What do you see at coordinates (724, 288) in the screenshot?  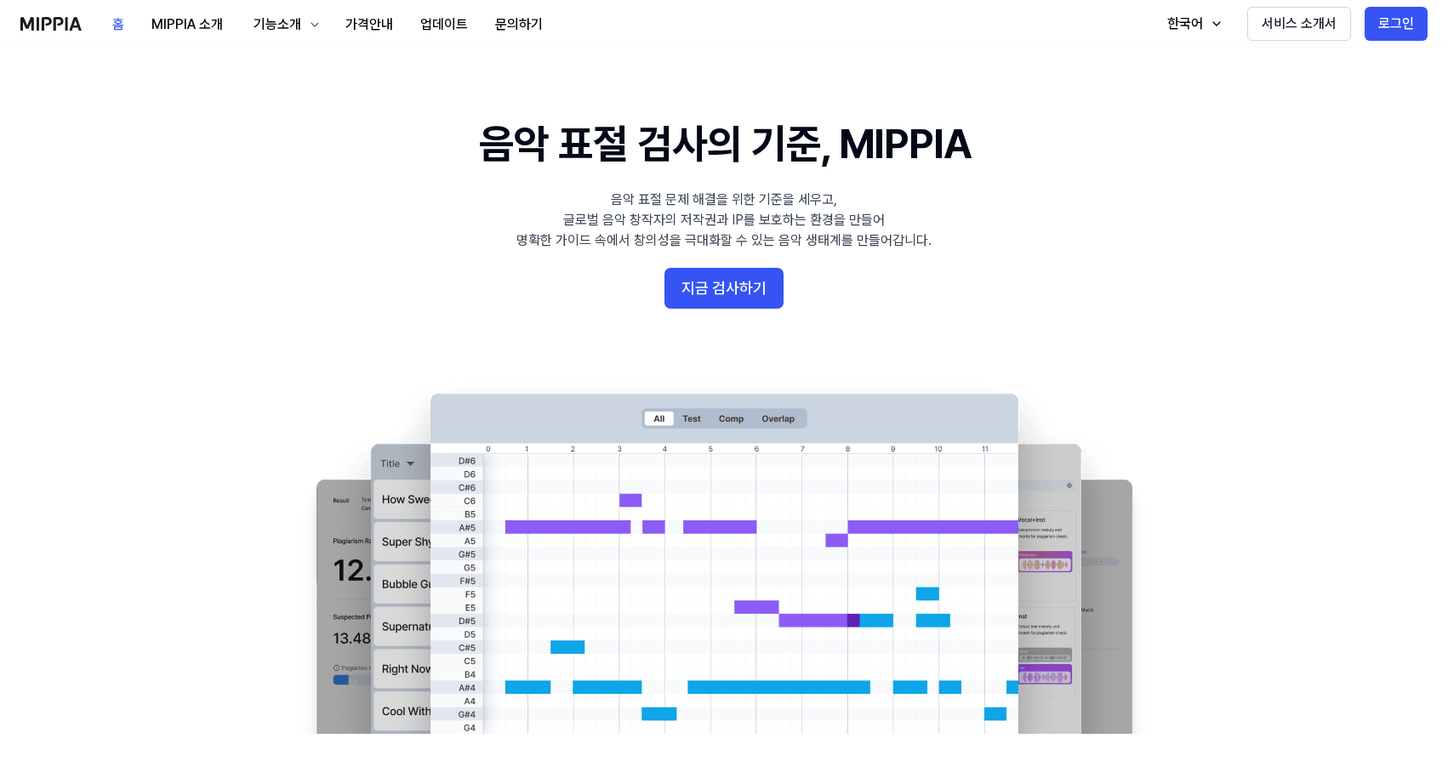 I see `a: 지금 검사하기` at bounding box center [724, 288].